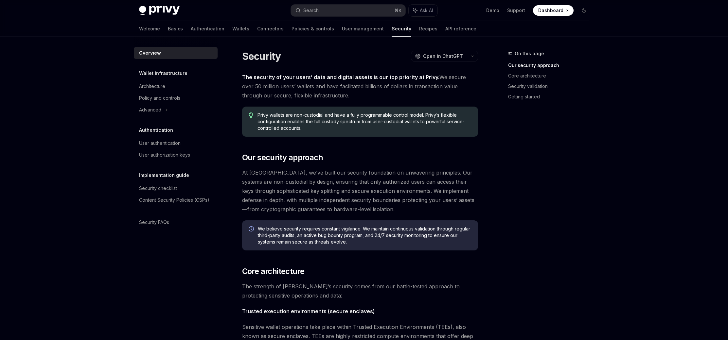 The height and width of the screenshot is (340, 728). What do you see at coordinates (360, 86) in the screenshot?
I see `span: We secure over 50 million users’ wallets and have facilitated billions of dollars in transaction ...` at bounding box center [360, 86].